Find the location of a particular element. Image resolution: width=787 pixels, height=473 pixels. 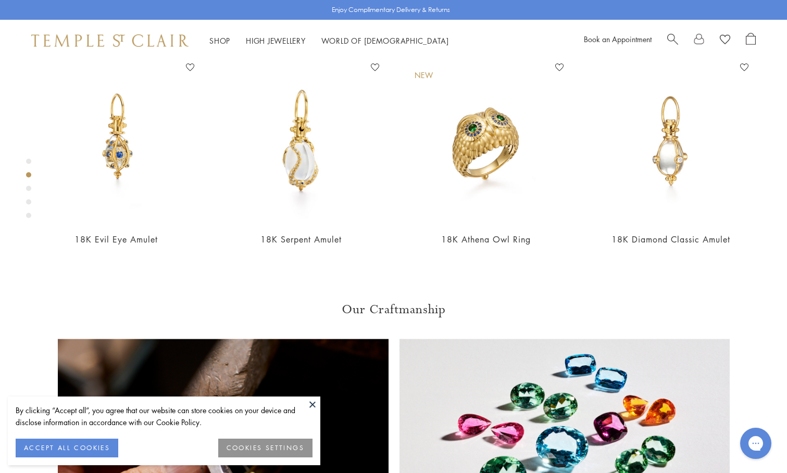

div: By clicking “Accept all”, you agree that our website can store cookies on your device and disclos... is located at coordinates (164, 417).